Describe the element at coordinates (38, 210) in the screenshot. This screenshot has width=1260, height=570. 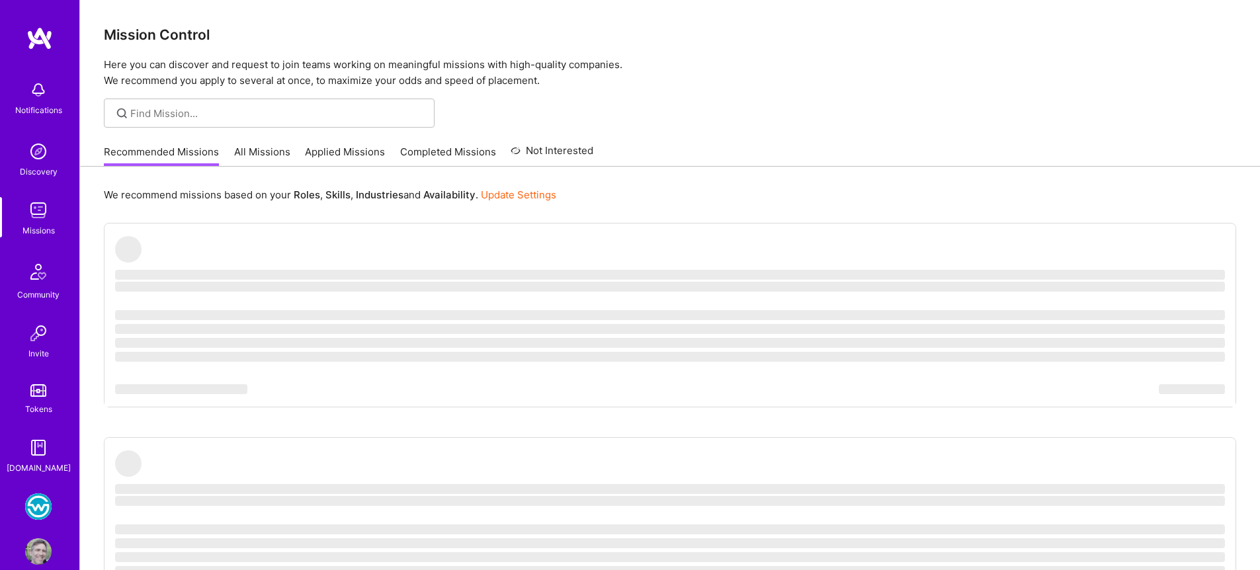
I see `img: teamwork` at that location.